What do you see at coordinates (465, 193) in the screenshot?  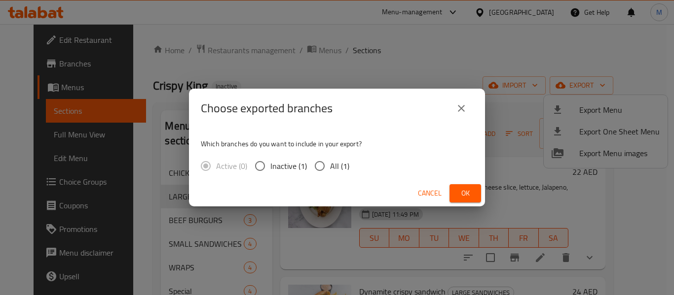 I see `span: Ok` at bounding box center [465, 193].